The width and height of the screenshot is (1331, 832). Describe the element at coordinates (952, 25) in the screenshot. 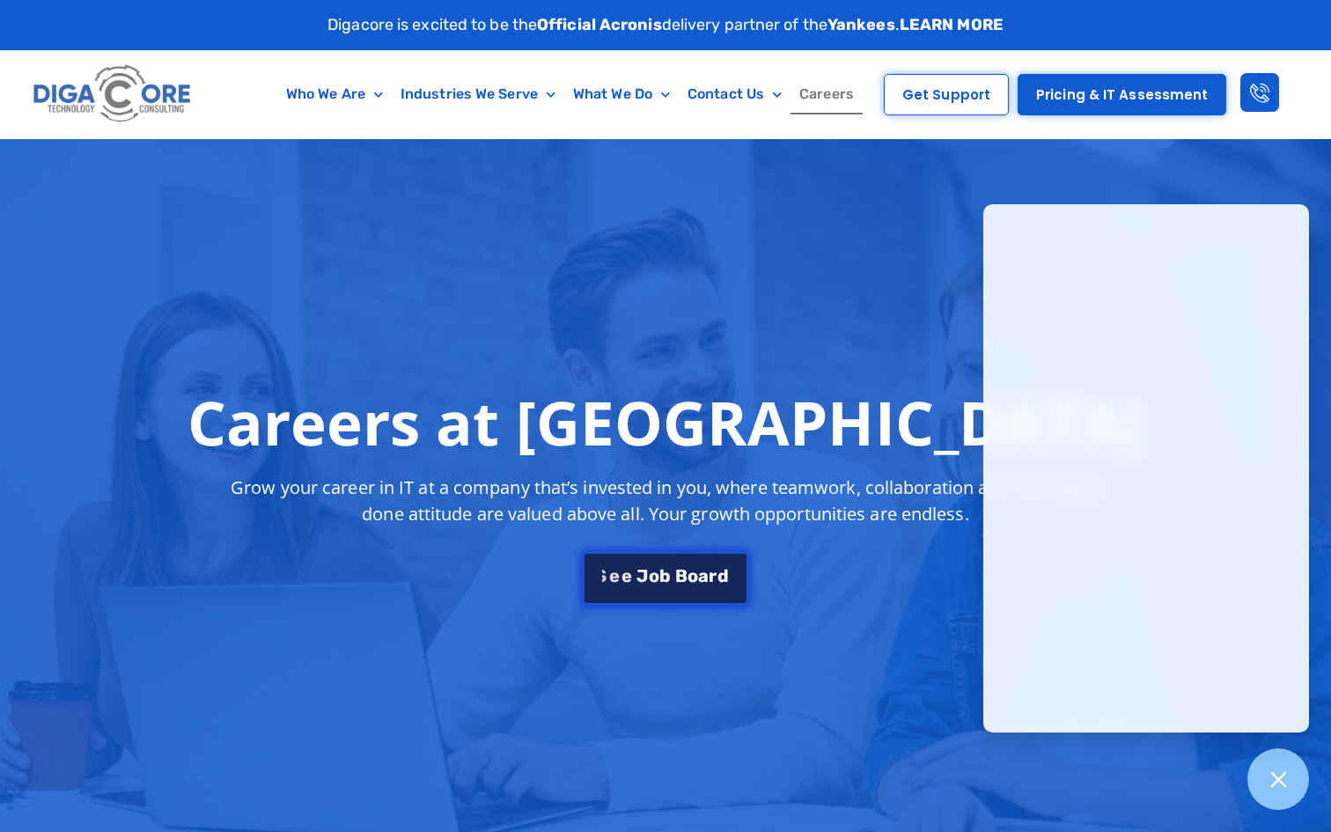

I see `a: LEARN MORE` at that location.